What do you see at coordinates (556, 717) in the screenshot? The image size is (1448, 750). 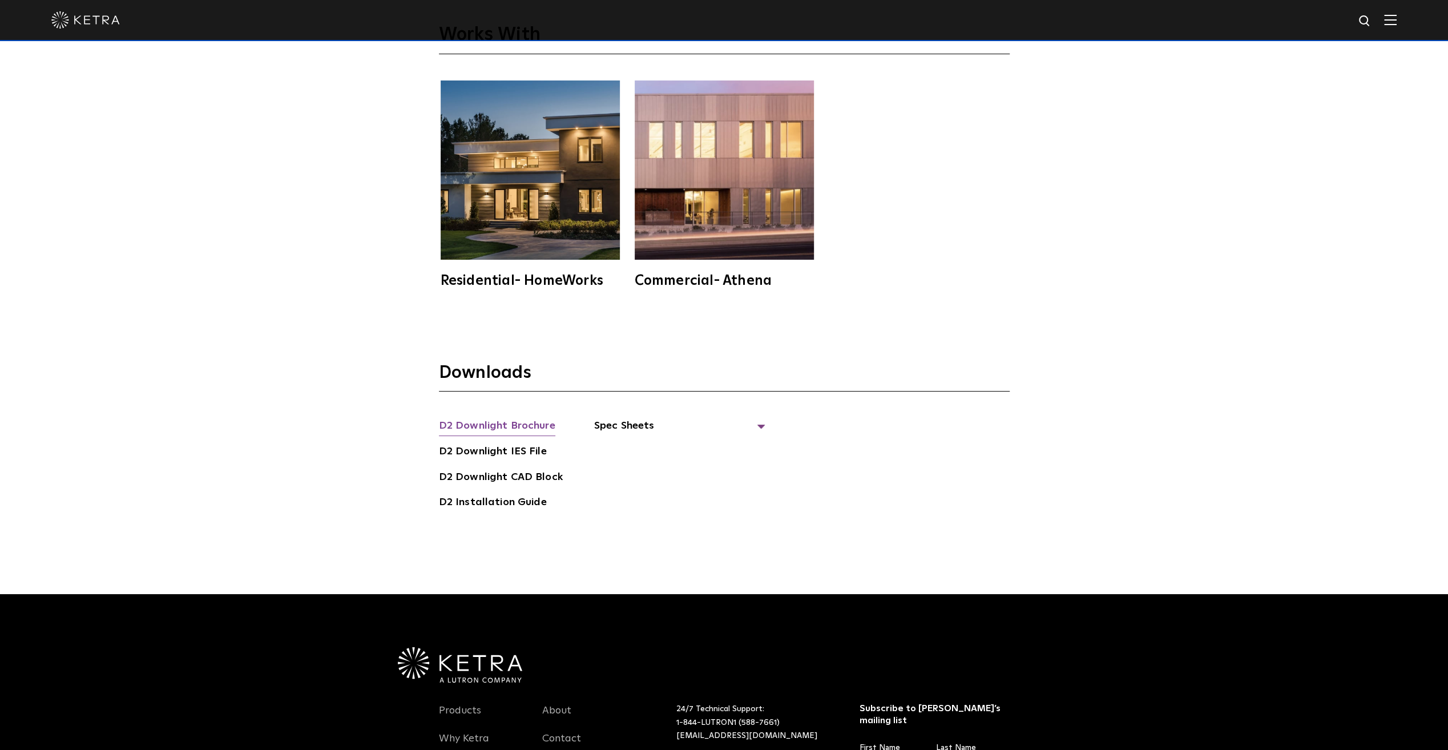 I see `a: About` at bounding box center [556, 717].